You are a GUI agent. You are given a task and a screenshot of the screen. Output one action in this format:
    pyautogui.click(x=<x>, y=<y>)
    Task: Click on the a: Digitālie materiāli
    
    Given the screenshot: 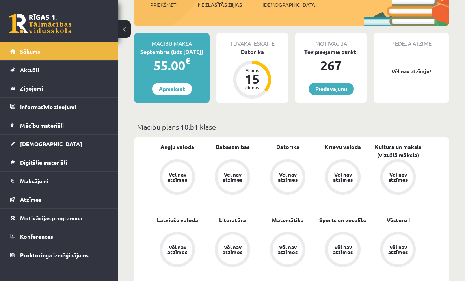 What is the action you would take?
    pyautogui.click(x=59, y=162)
    